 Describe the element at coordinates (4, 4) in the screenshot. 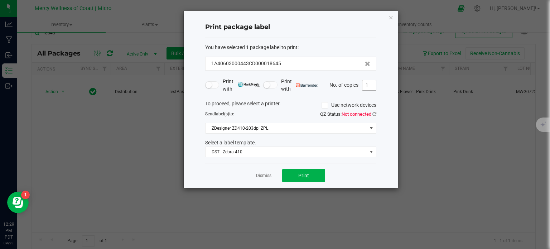

I see `span: 1` at that location.